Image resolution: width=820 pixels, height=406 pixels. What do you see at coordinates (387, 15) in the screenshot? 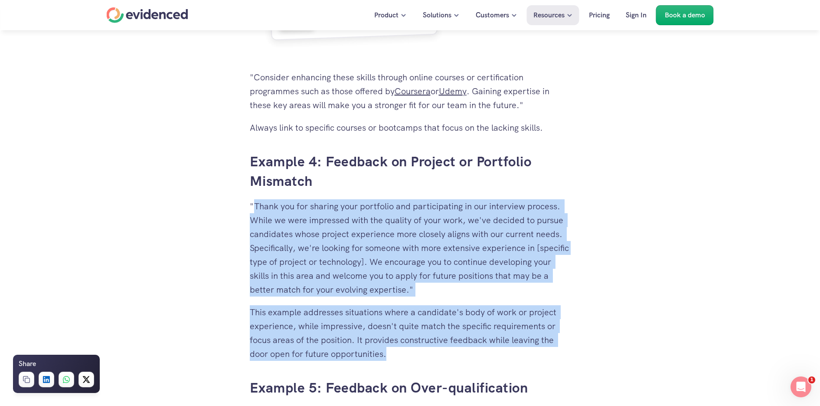
I see `p: Product` at bounding box center [387, 15].